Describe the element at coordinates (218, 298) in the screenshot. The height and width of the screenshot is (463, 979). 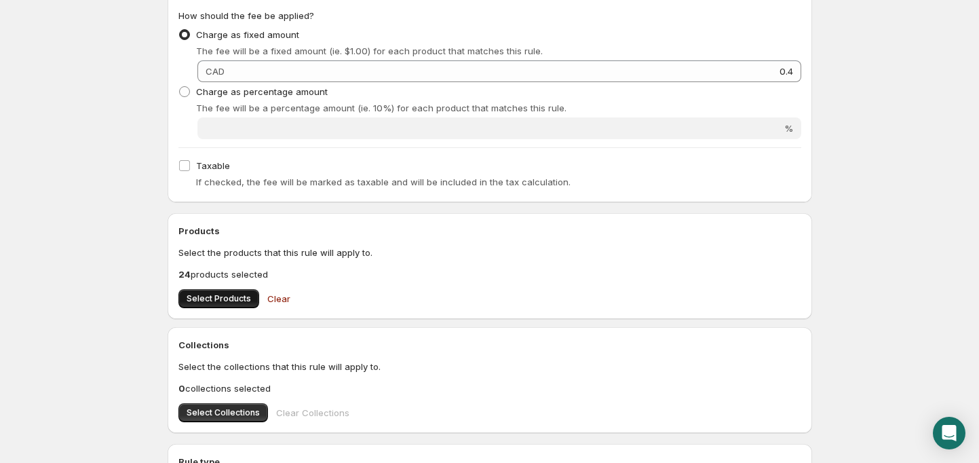
I see `span: Select Products` at that location.